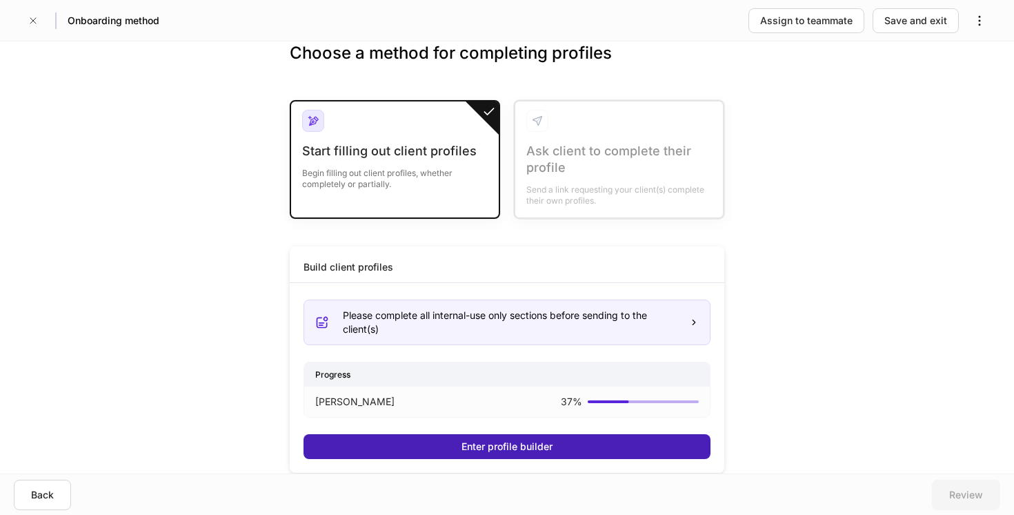 The height and width of the screenshot is (515, 1014). I want to click on button: Enter profile builder, so click(507, 446).